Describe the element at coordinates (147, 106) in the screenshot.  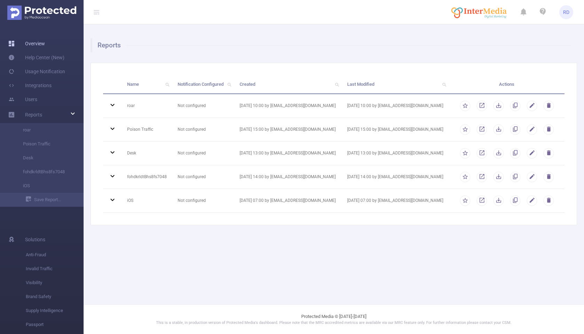
I see `td: roar` at that location.